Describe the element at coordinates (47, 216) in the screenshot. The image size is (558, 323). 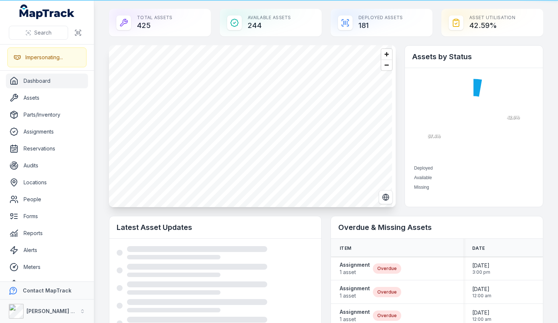
I see `a: Forms` at that location.